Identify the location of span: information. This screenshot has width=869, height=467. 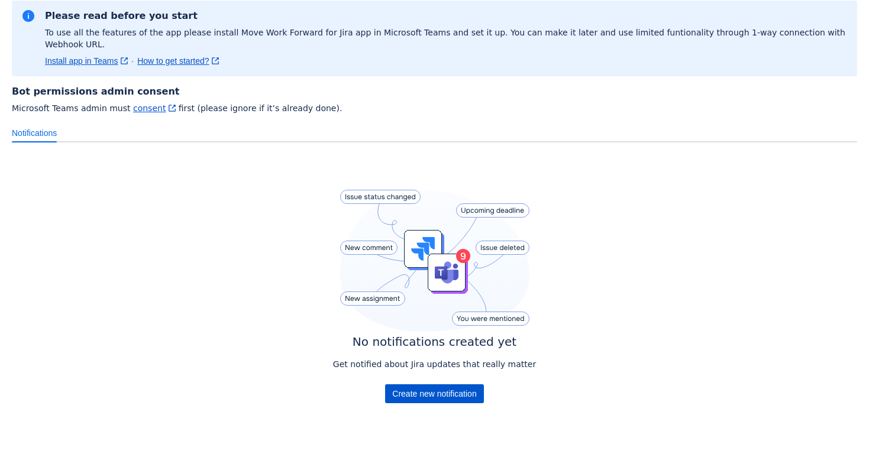
(28, 16).